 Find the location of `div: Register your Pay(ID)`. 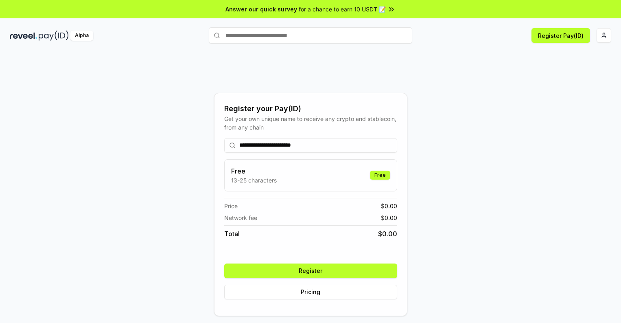

div: Register your Pay(ID) is located at coordinates (311, 109).